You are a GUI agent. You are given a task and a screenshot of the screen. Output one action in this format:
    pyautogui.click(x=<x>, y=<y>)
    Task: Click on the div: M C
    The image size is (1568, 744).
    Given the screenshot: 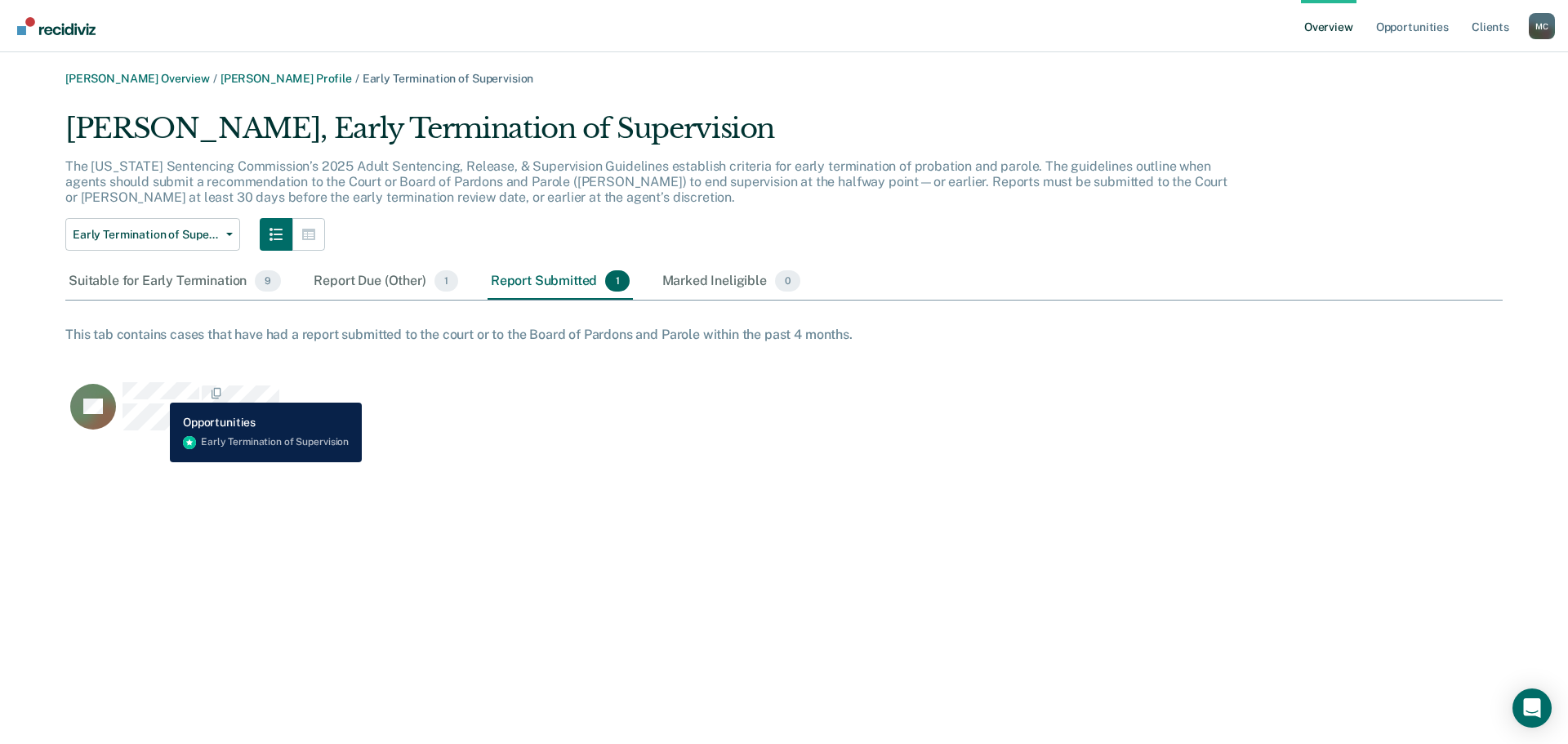 What is the action you would take?
    pyautogui.click(x=1541, y=26)
    